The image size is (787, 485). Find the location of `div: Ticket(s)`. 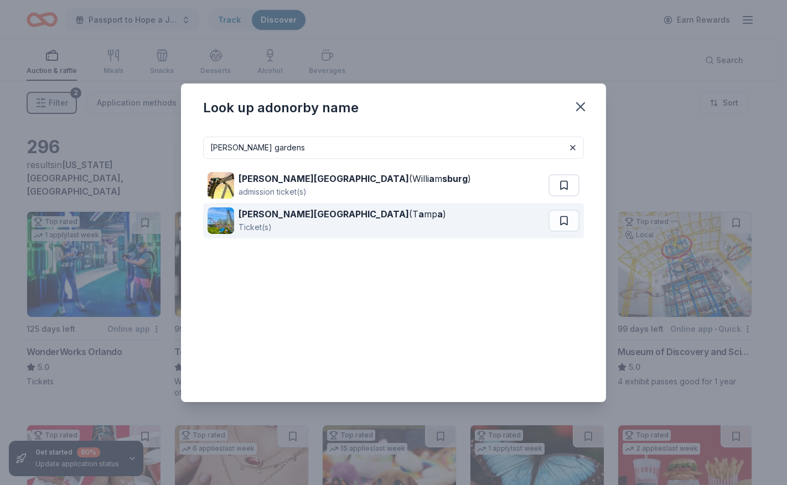

div: Ticket(s) is located at coordinates (342, 227).